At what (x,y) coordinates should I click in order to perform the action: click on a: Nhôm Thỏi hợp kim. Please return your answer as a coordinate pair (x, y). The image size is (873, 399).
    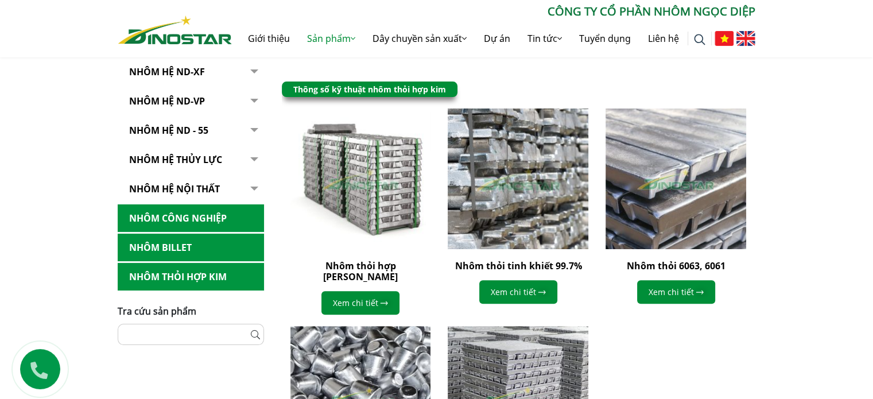
    Looking at the image, I should click on (191, 277).